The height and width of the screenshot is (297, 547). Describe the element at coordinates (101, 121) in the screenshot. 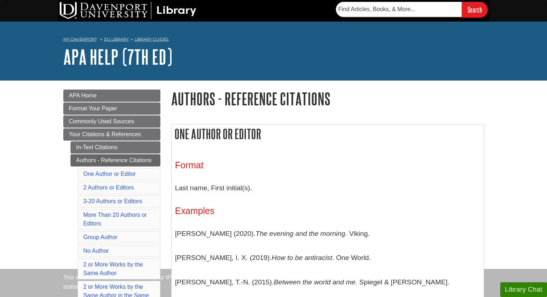

I see `span: Commonly Used Sources` at that location.